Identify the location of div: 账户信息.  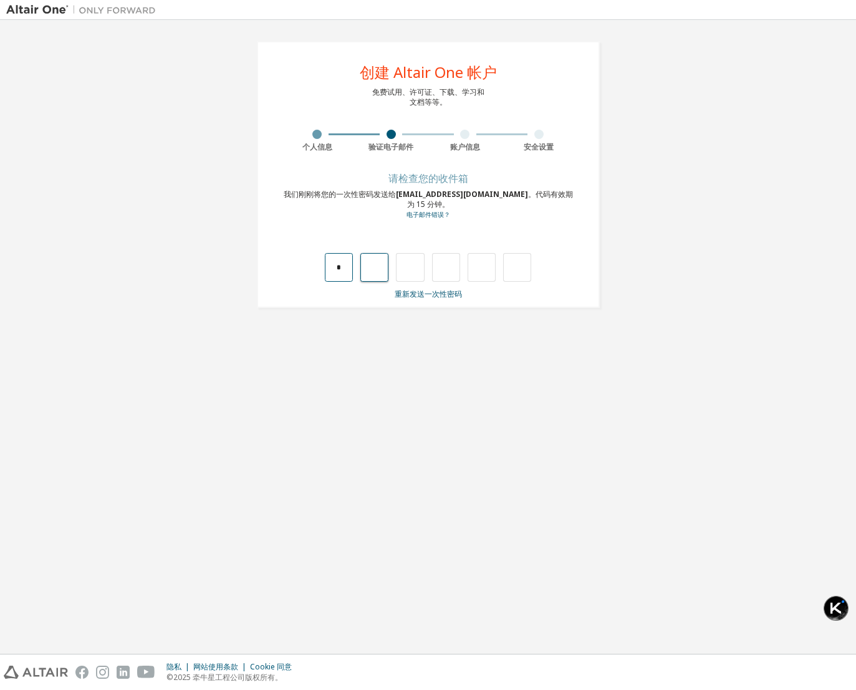
(465, 147).